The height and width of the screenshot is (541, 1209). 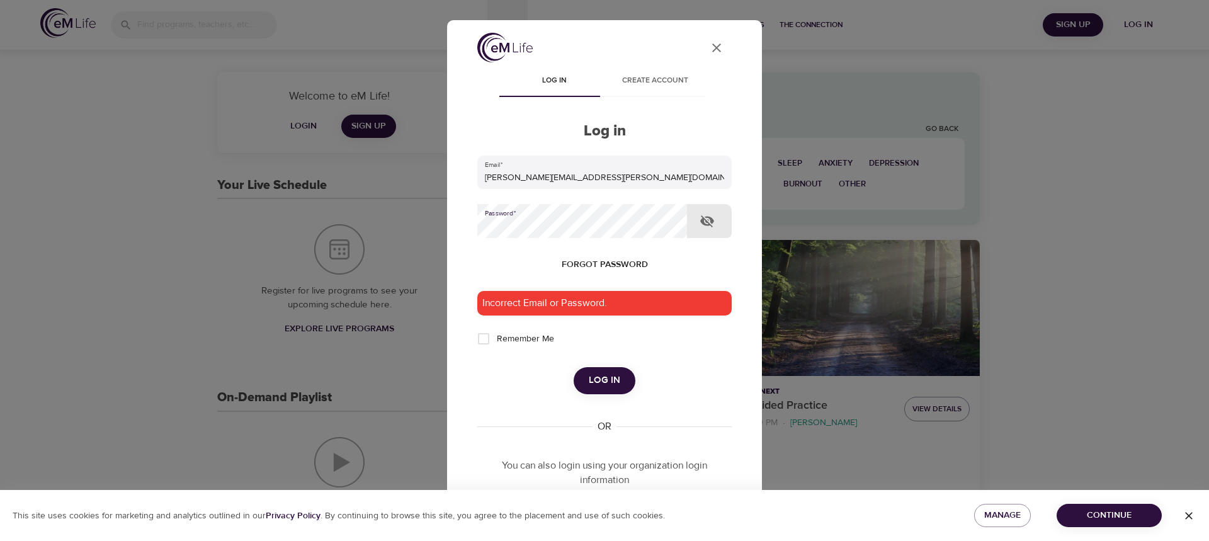 What do you see at coordinates (655, 81) in the screenshot?
I see `span: Create account` at bounding box center [655, 81].